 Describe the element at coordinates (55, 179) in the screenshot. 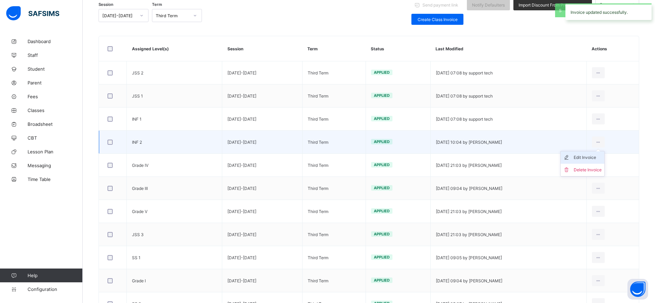

I see `span: Time Table` at that location.